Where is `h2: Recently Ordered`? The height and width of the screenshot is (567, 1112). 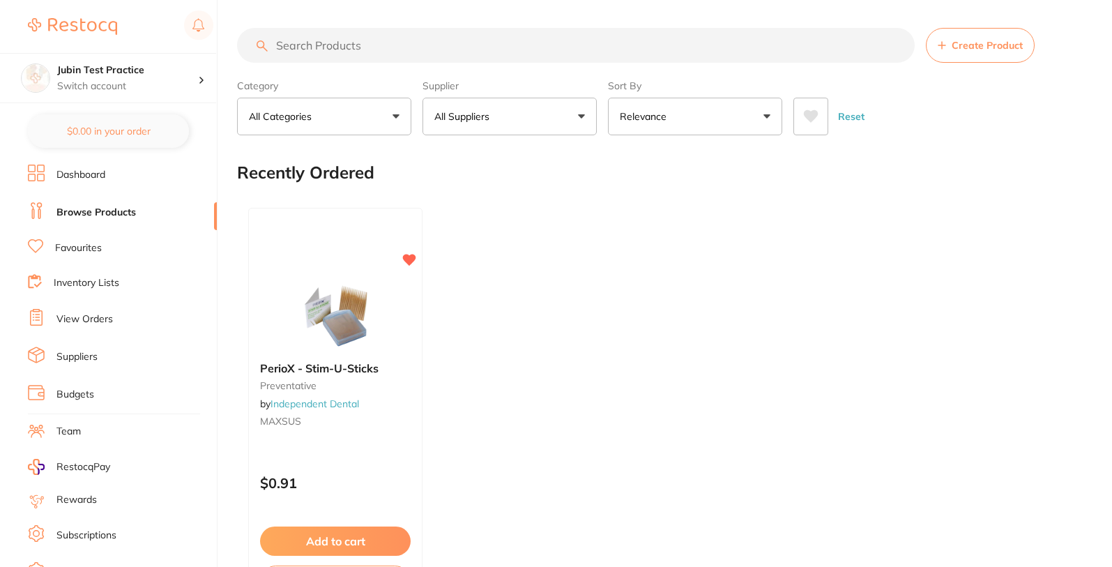 h2: Recently Ordered is located at coordinates (305, 173).